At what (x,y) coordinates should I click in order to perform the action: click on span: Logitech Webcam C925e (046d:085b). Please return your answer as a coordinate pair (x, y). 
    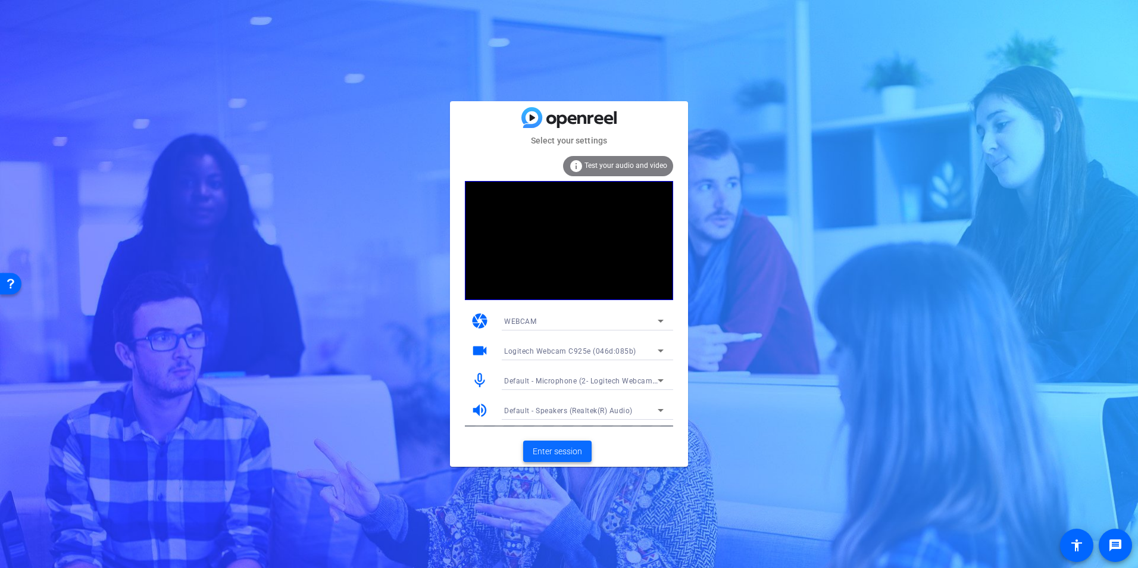
    Looking at the image, I should click on (570, 351).